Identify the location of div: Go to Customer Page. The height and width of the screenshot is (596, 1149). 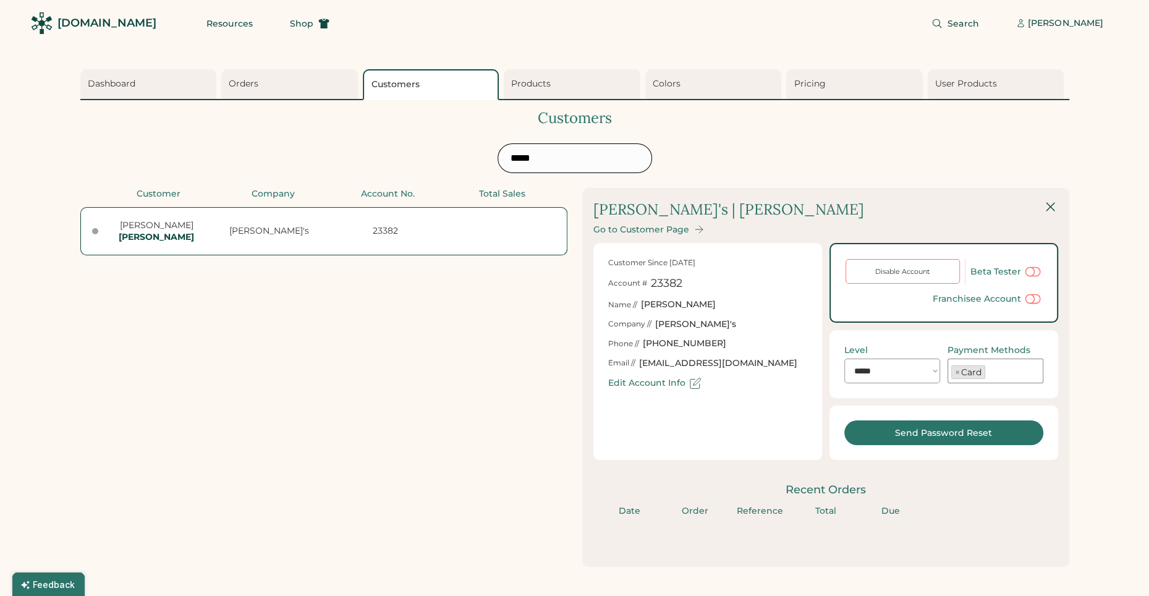
(641, 229).